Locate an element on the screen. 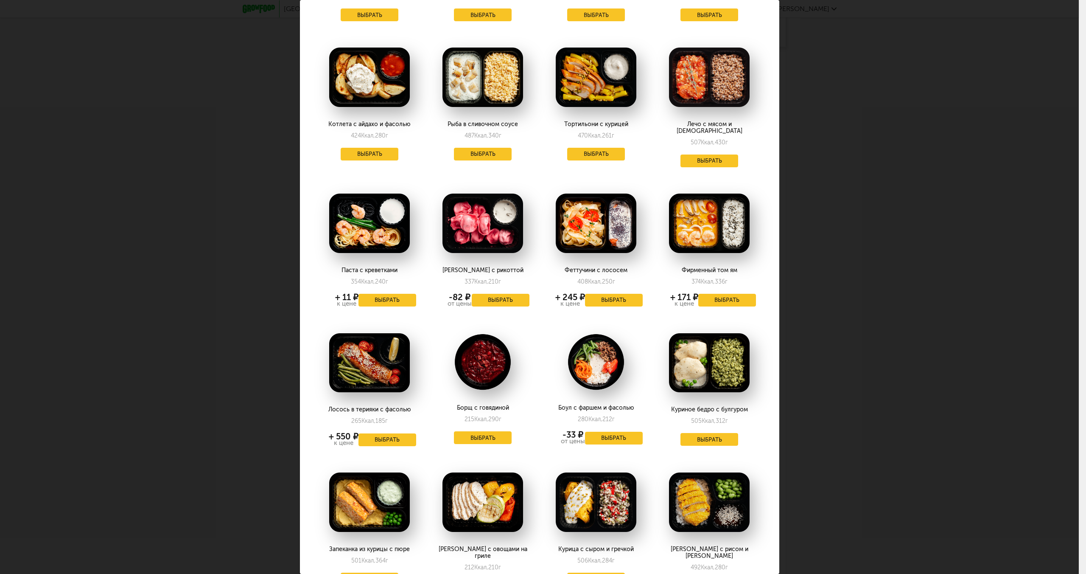 The height and width of the screenshot is (574, 1086). div: 337 210 is located at coordinates (483, 281).